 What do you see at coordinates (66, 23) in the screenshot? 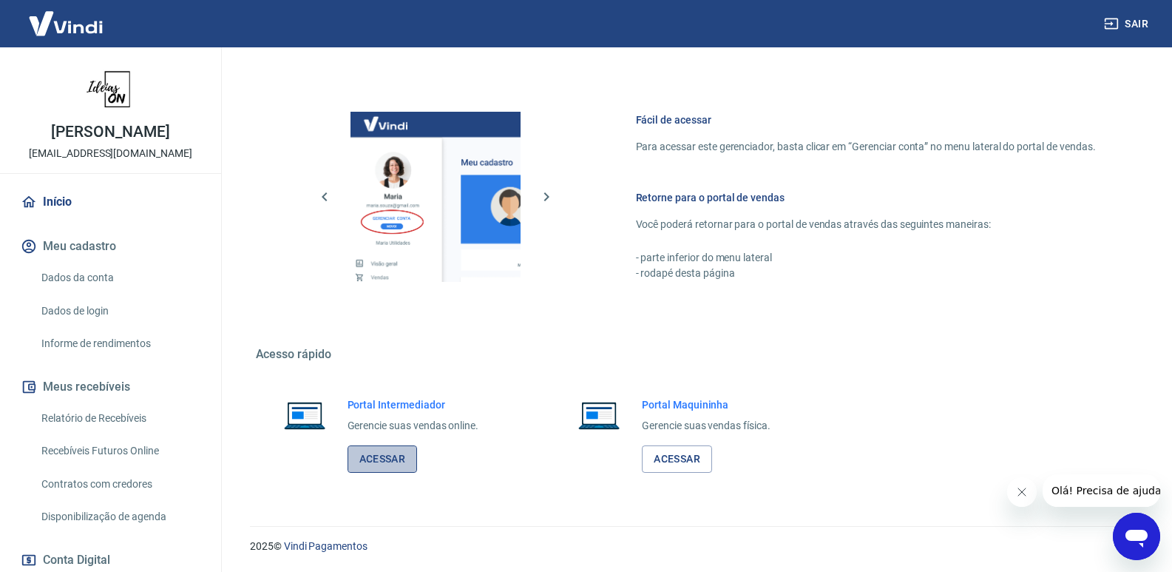
I see `img: Vindi` at bounding box center [66, 23].